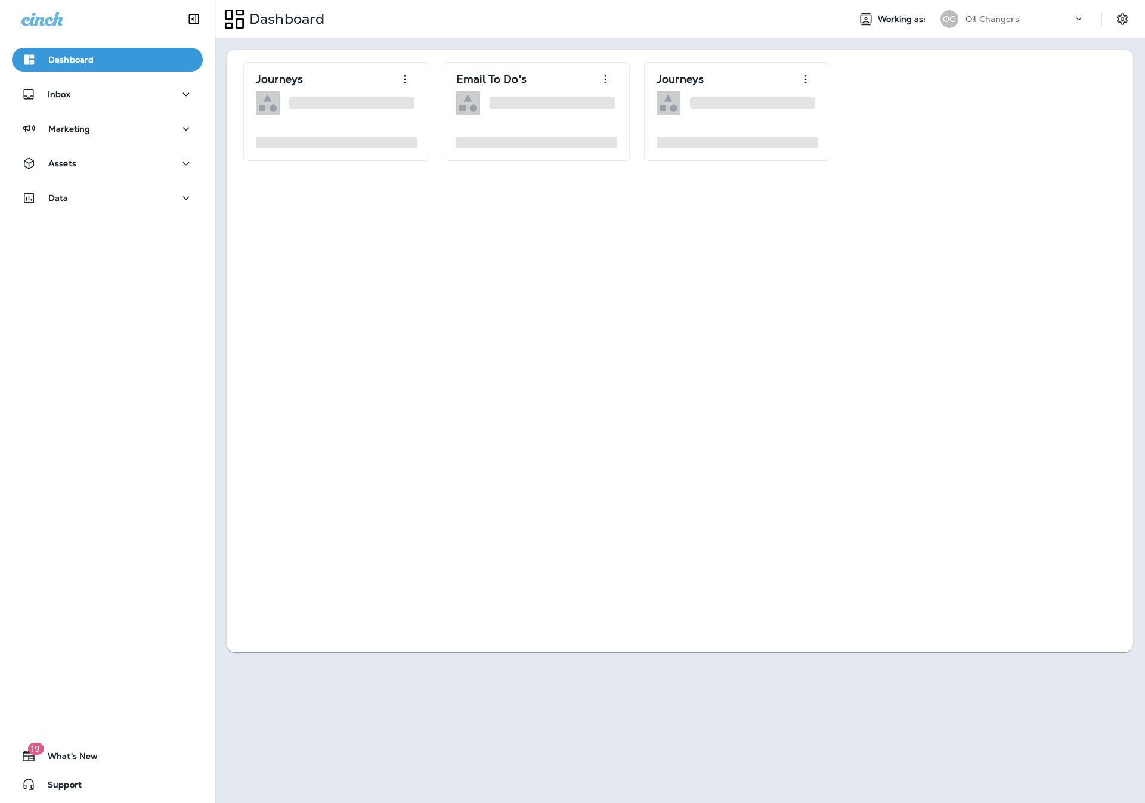 The width and height of the screenshot is (1145, 803). I want to click on p: Data, so click(58, 198).